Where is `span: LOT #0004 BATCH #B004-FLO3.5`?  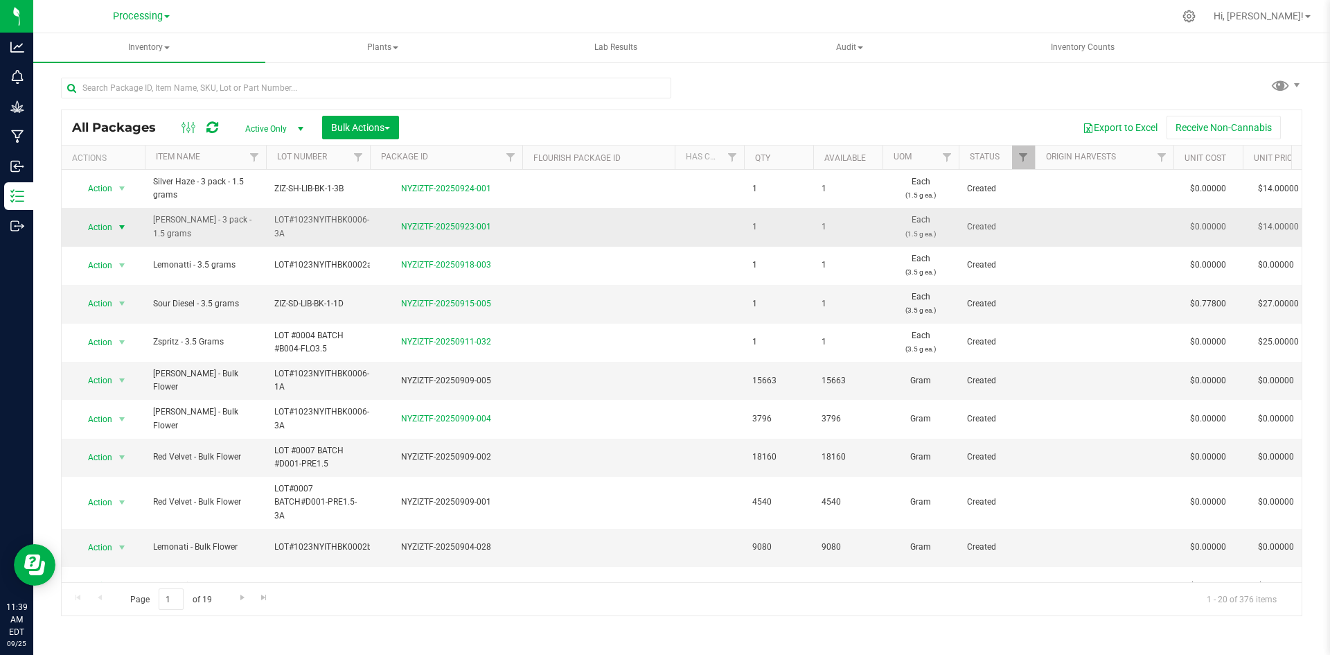 span: LOT #0004 BATCH #B004-FLO3.5 is located at coordinates (318, 342).